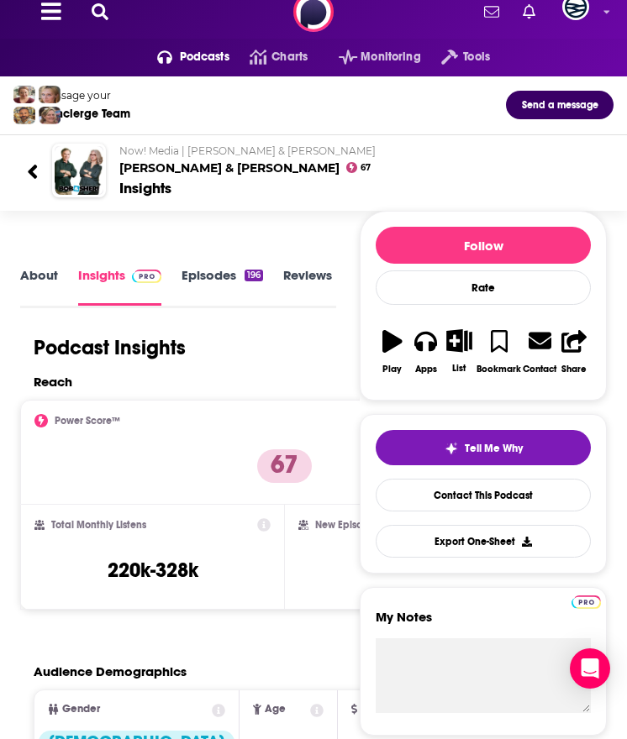 The width and height of the screenshot is (627, 739). Describe the element at coordinates (86, 95) in the screenshot. I see `div: Message your` at that location.